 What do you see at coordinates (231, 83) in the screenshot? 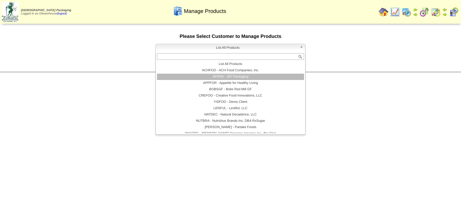
I see `li: APPFOR - Appetite for Healthy Living` at bounding box center [231, 83].